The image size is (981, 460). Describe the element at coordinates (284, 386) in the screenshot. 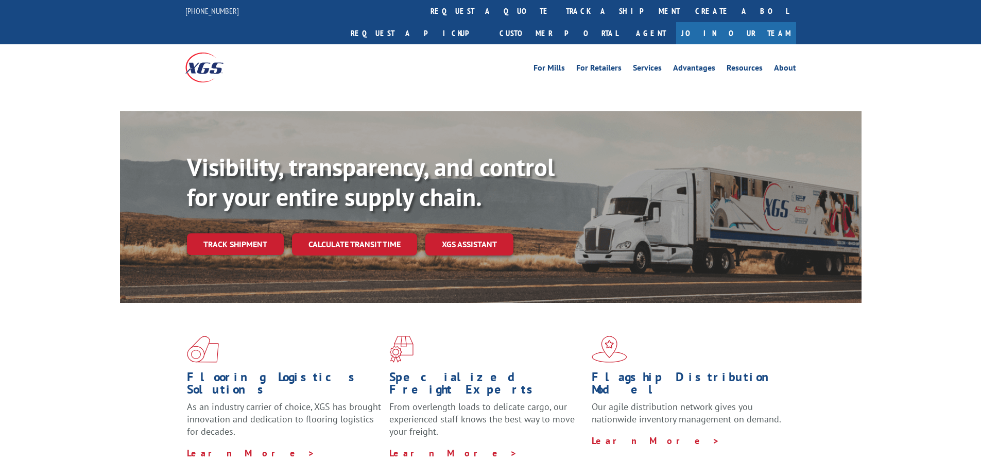

I see `h1: Flooring Logistics Solutions` at that location.